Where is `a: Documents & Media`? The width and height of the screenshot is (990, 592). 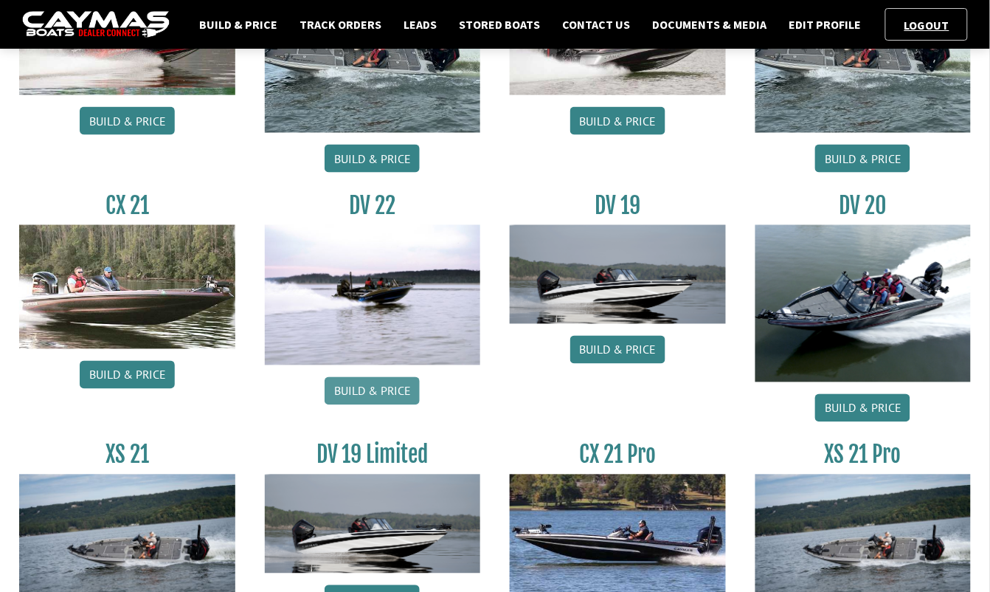
a: Documents & Media is located at coordinates (710, 24).